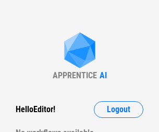 The width and height of the screenshot is (159, 132). I want to click on div: Hello Editor !, so click(35, 109).